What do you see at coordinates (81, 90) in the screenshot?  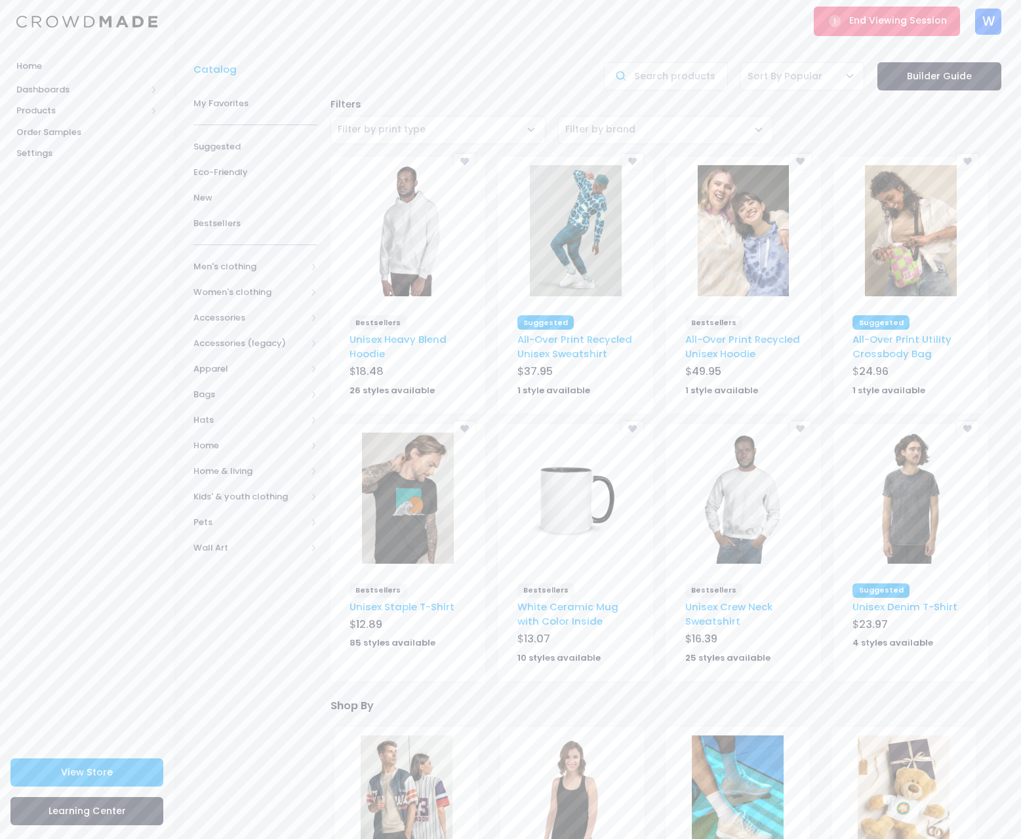 I see `span: Dashboards` at bounding box center [81, 90].